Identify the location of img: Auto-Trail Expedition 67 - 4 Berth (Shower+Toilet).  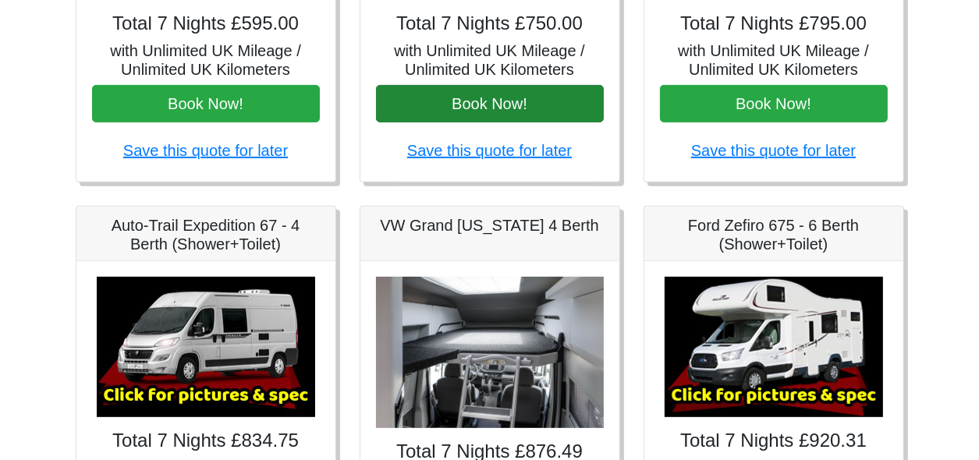
(206, 347).